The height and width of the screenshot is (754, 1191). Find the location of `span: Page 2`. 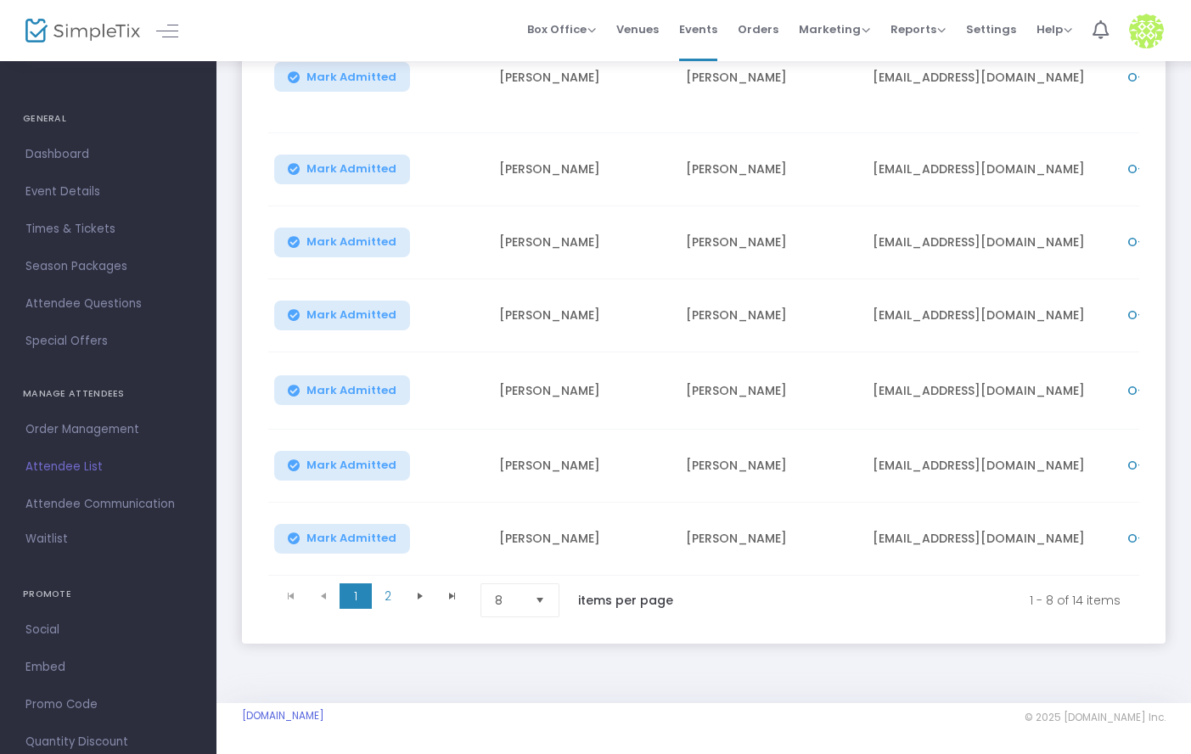

span: Page 2 is located at coordinates (388, 596).